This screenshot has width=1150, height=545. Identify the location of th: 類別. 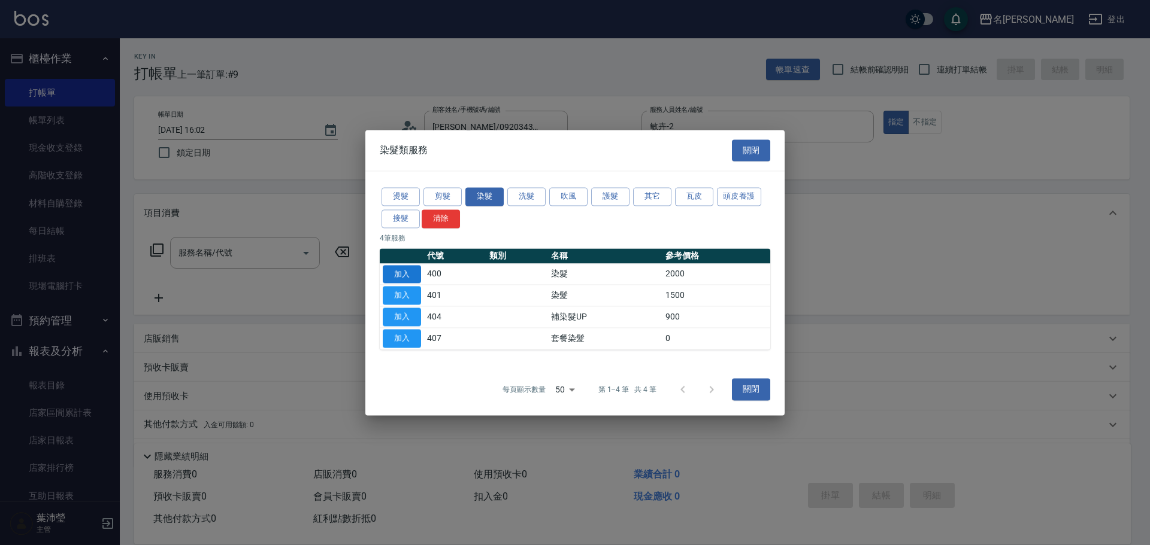
(517, 256).